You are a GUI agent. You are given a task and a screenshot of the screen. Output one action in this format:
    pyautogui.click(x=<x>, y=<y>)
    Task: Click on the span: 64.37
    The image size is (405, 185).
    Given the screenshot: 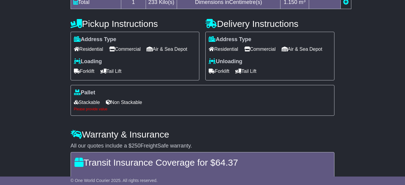 What is the action you would take?
    pyautogui.click(x=226, y=162)
    